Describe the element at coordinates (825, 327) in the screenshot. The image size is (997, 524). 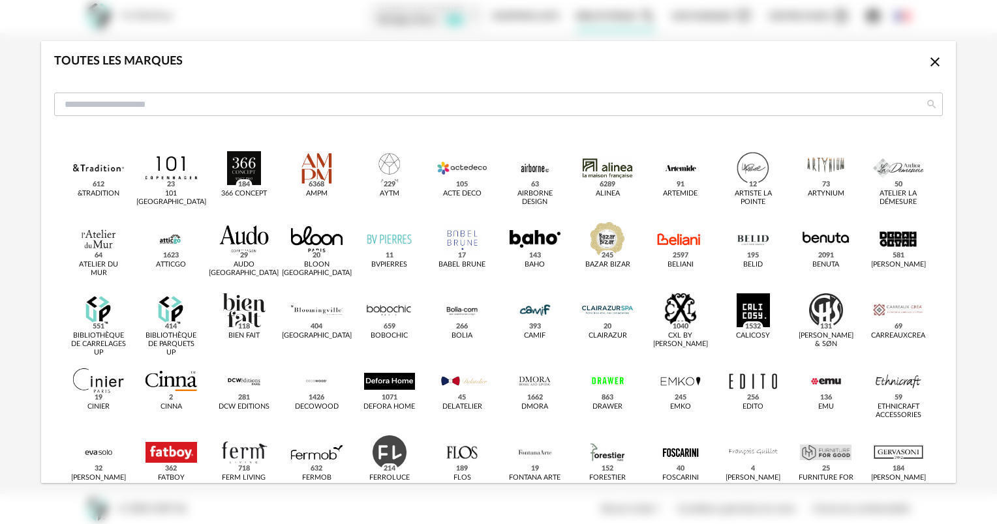
I see `span: 131` at that location.